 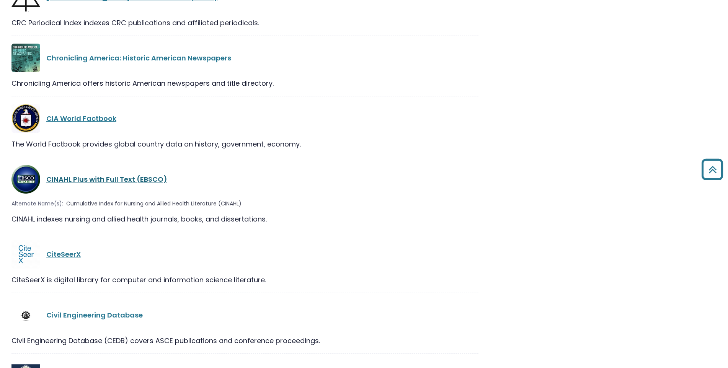 I want to click on div: Chronicling America offers historic American newspapers and title directory., so click(x=245, y=83).